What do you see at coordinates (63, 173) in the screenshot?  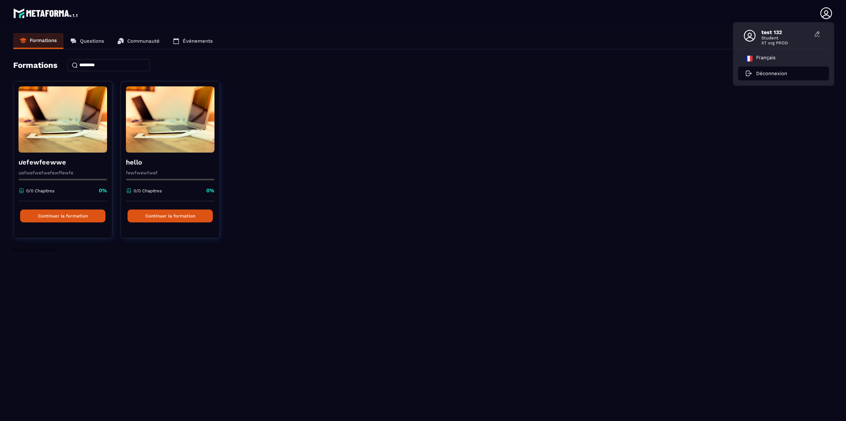 I see `p: ưefwefwefwefewffewfe` at bounding box center [63, 173].